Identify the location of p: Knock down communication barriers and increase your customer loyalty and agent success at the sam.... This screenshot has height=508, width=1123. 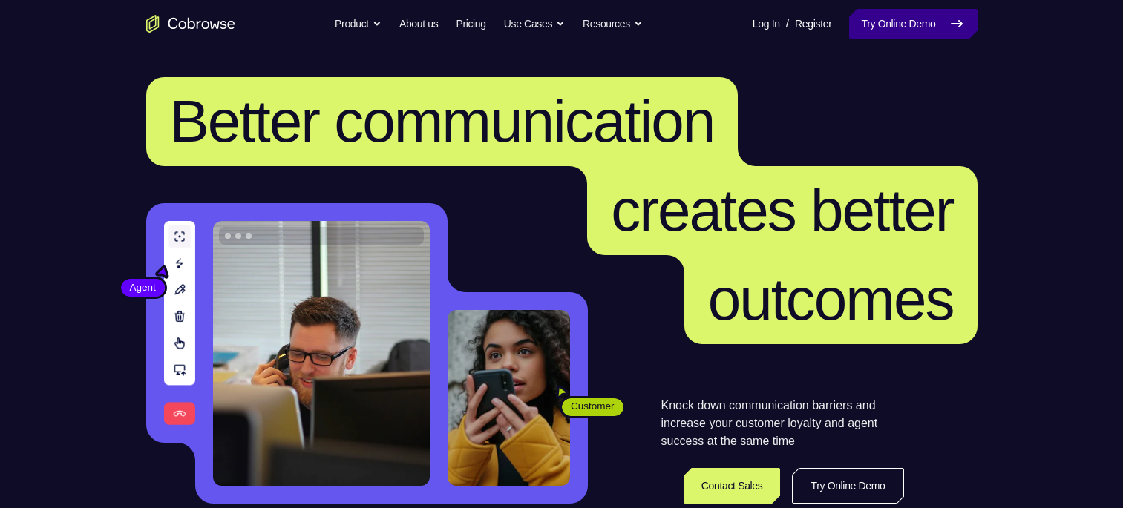
(782, 424).